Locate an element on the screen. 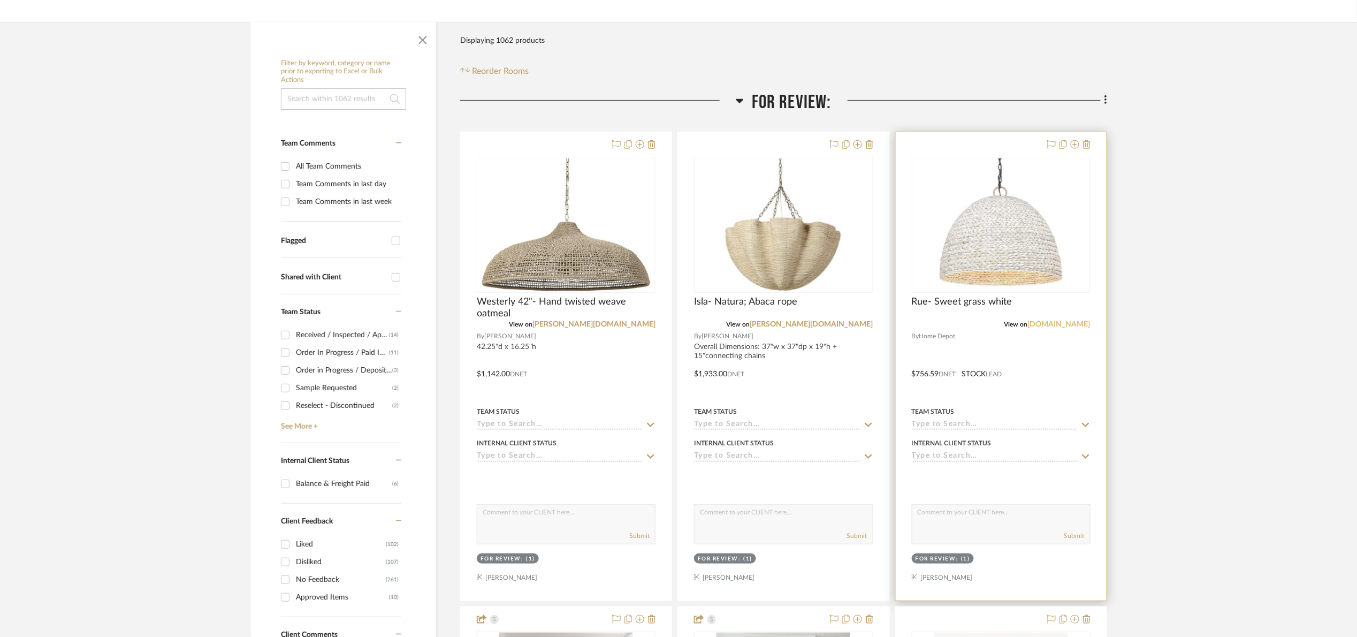  span: For Review: is located at coordinates (791, 102).